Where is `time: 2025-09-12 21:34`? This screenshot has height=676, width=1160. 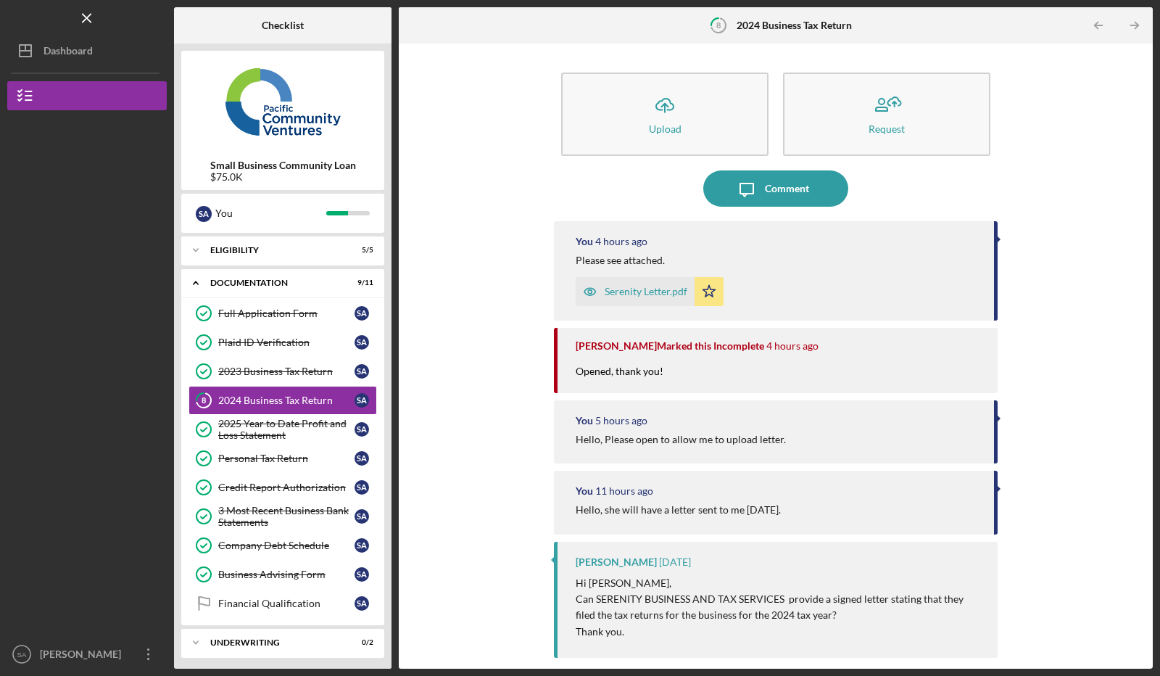 time: 2025-09-12 21:34 is located at coordinates (621, 421).